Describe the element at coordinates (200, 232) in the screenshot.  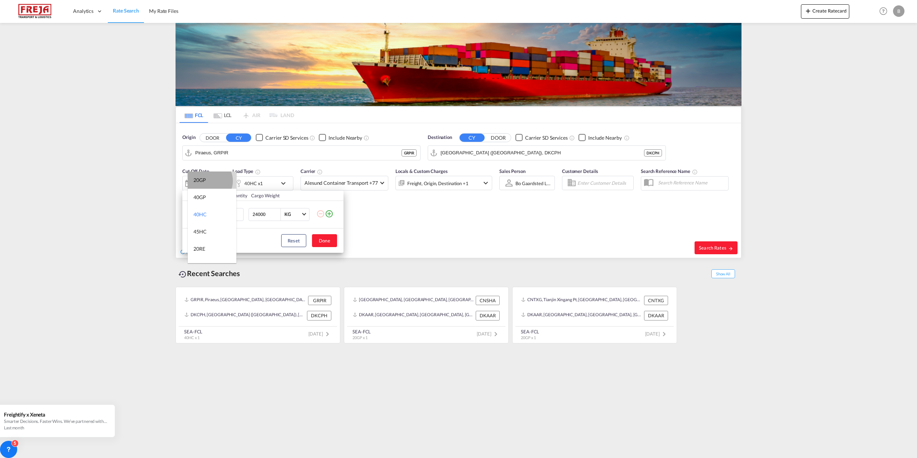
I see `div: 45HC` at that location.